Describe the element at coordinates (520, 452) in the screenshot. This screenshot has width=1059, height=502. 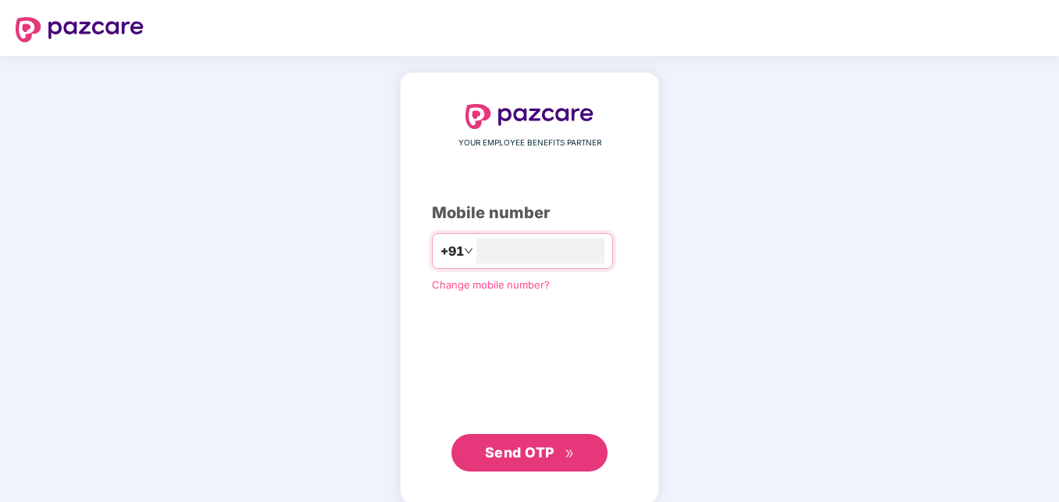
I see `span: Send OTP` at that location.